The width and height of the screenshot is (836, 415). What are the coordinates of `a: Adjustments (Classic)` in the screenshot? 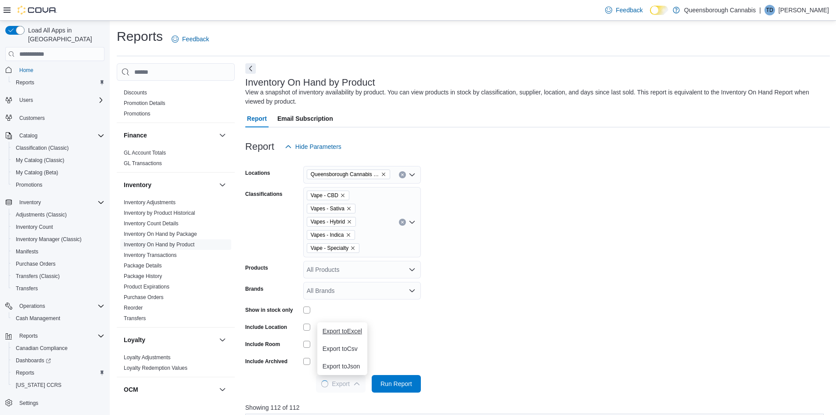 It's located at (41, 215).